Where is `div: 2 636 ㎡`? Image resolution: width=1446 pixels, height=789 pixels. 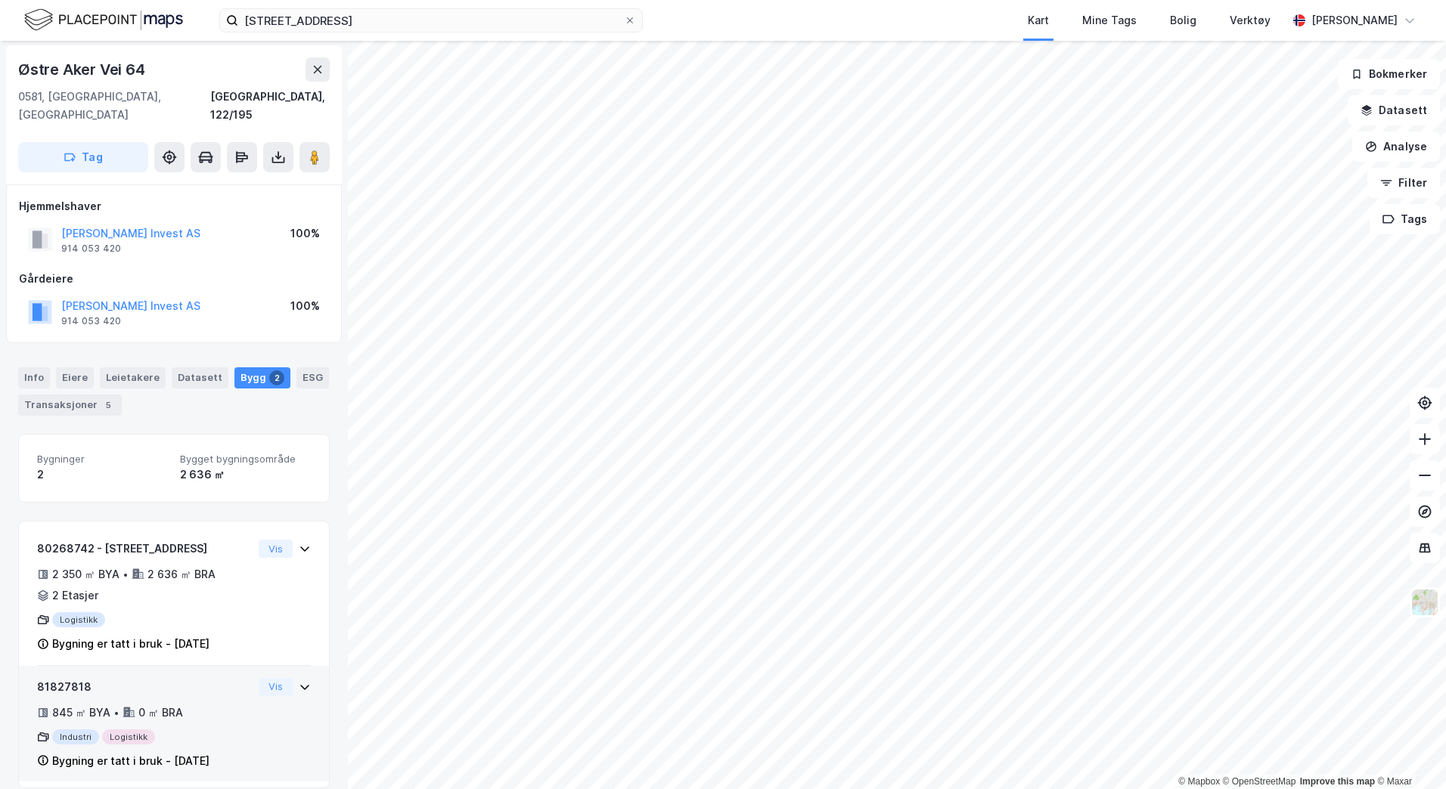
div: 2 636 ㎡ is located at coordinates (245, 475).